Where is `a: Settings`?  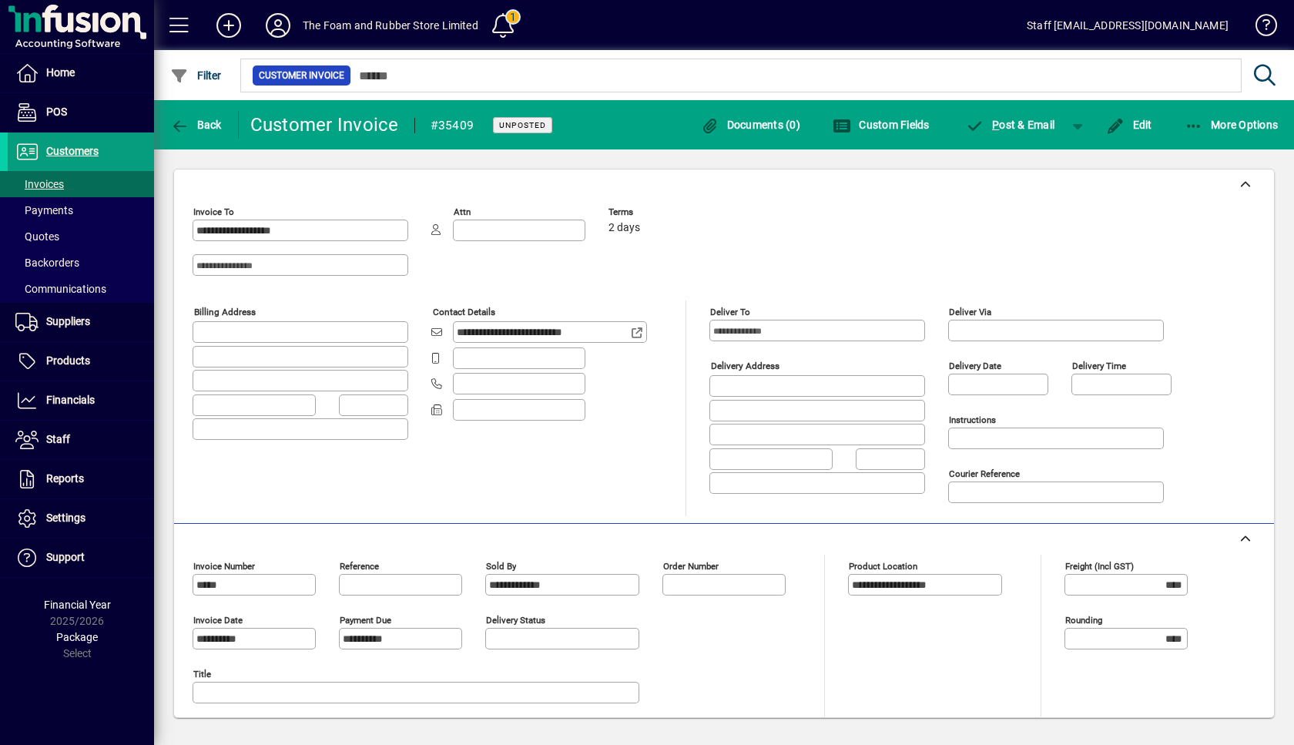
a: Settings is located at coordinates (81, 518).